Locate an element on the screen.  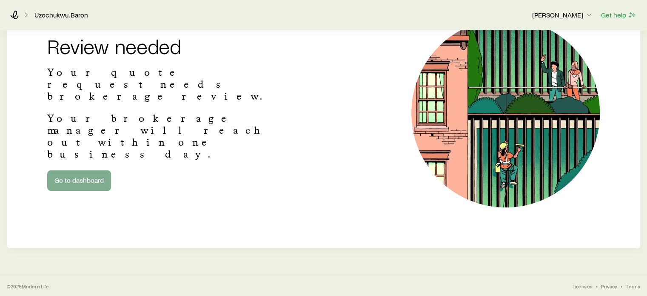
a: Privacy is located at coordinates (609, 286).